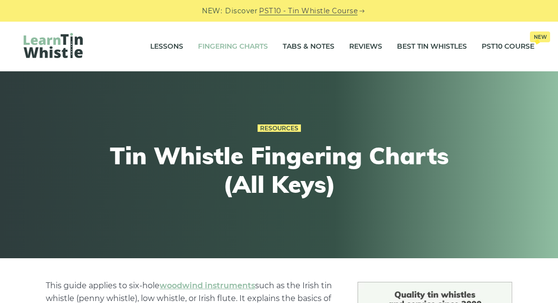 The image size is (558, 303). I want to click on a: Lessons, so click(166, 47).